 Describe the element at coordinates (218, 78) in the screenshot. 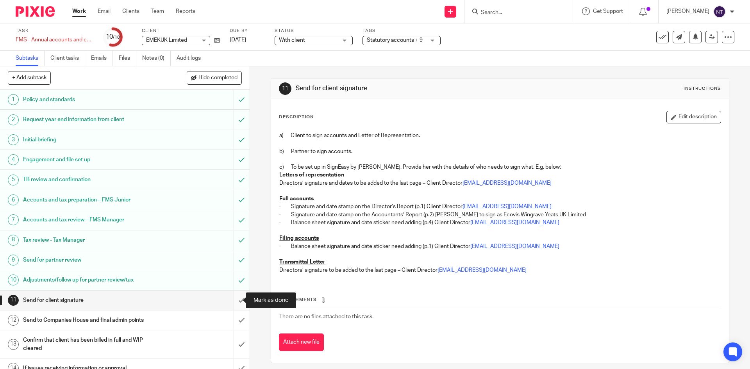

I see `span: Hide completed` at that location.